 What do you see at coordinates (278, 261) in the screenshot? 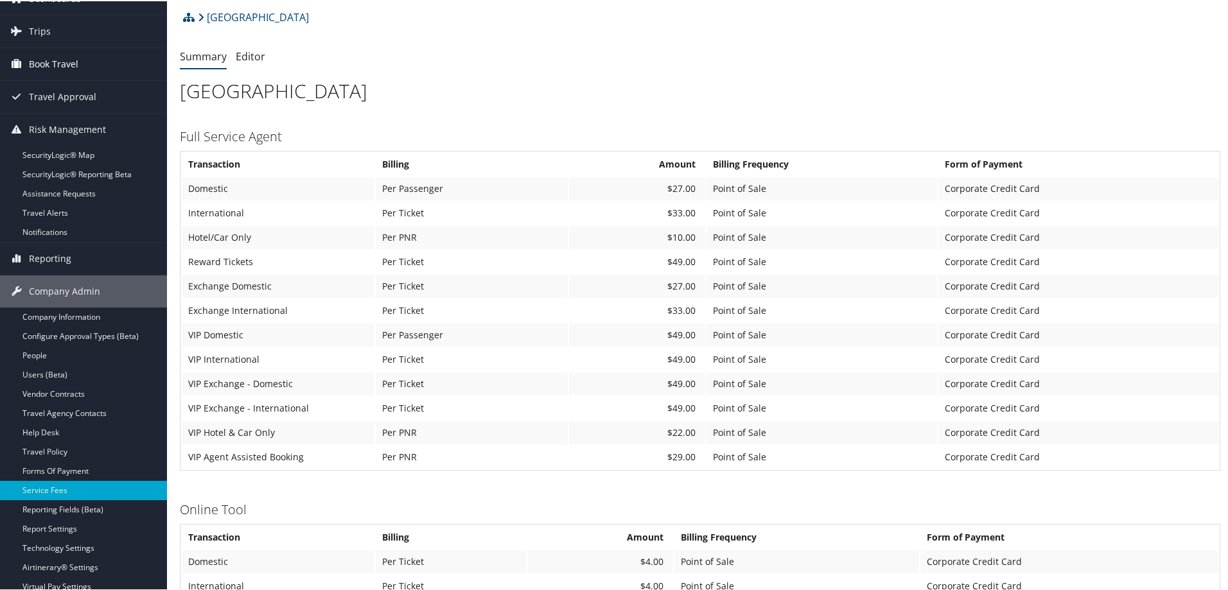
I see `td: Reward Tickets` at bounding box center [278, 261].